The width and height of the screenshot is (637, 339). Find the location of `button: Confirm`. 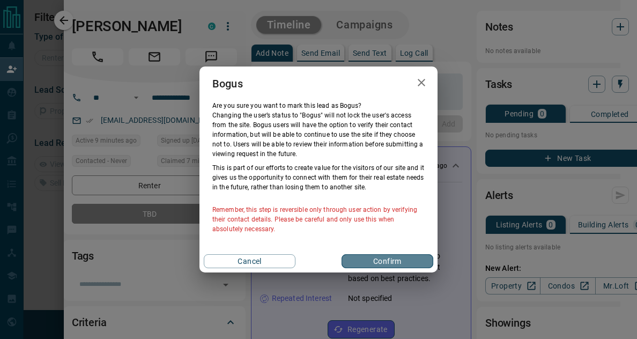

button: Confirm is located at coordinates (387, 261).